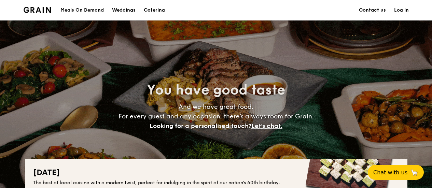 This screenshot has width=432, height=188. I want to click on span: Let's chat., so click(267, 126).